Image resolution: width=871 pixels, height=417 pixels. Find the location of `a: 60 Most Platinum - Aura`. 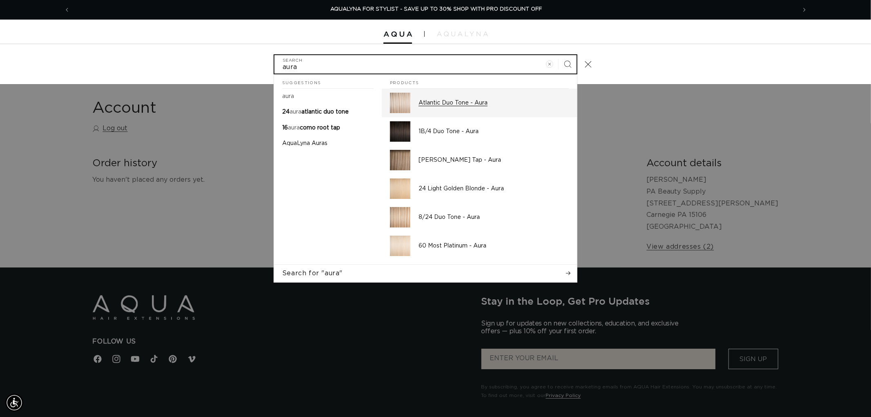

a: 60 Most Platinum - Aura is located at coordinates (480, 246).